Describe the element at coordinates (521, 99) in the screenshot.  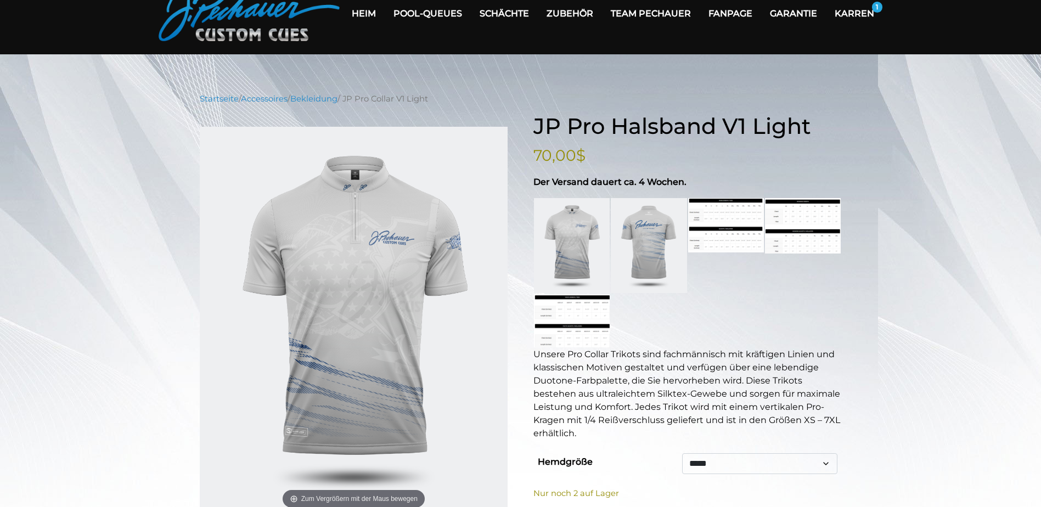
I see `nav: Paniermehl` at that location.